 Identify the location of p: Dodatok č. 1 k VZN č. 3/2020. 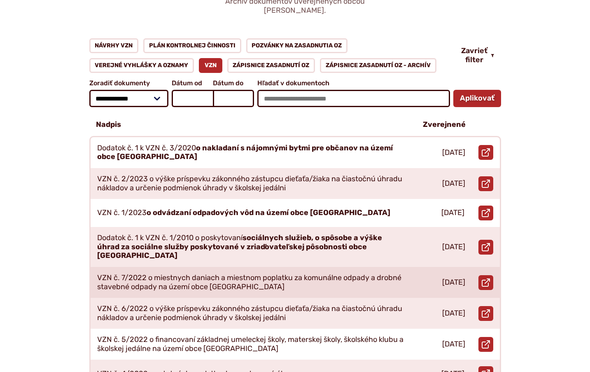
(250, 152).